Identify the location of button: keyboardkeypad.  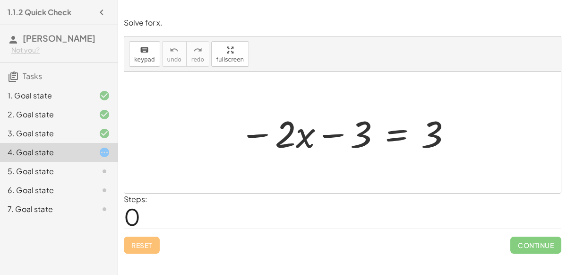
(145, 54).